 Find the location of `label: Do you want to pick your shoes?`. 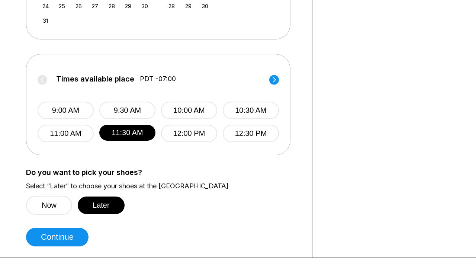

label: Do you want to pick your shoes? is located at coordinates (163, 172).